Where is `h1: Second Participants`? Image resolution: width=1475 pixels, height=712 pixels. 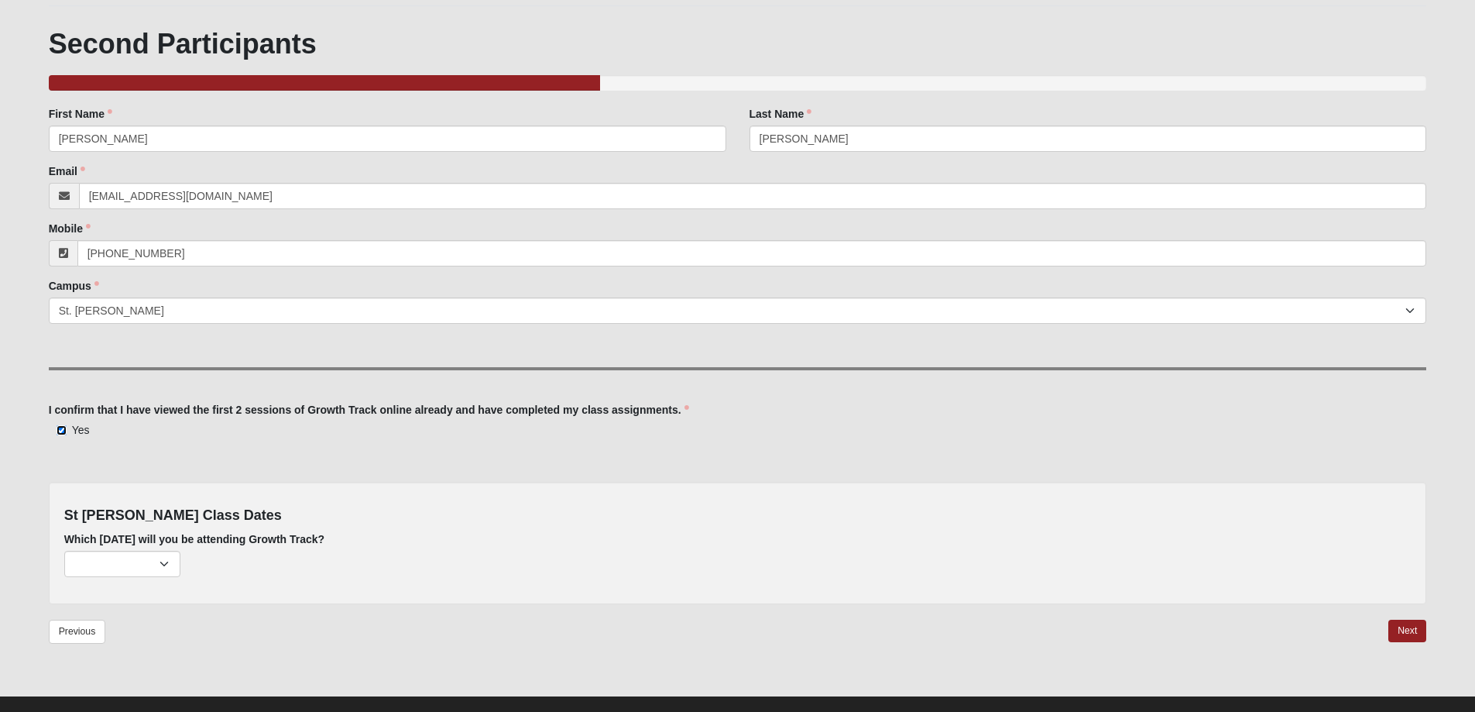 h1: Second Participants is located at coordinates (738, 43).